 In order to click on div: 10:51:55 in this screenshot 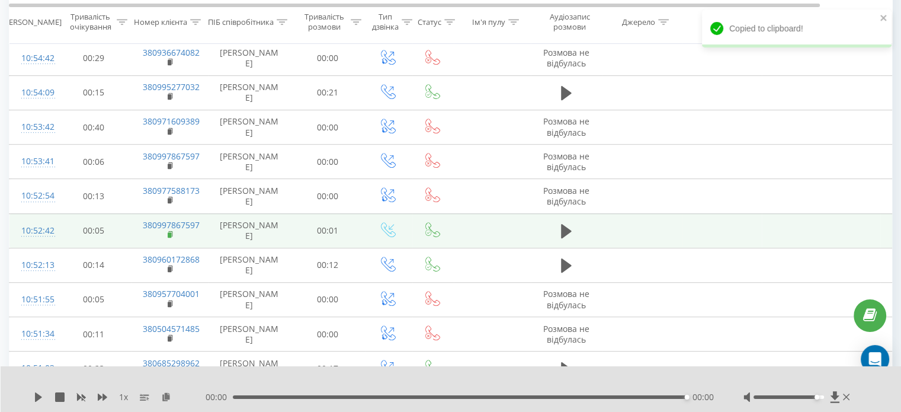, I will do `click(33, 299)`.